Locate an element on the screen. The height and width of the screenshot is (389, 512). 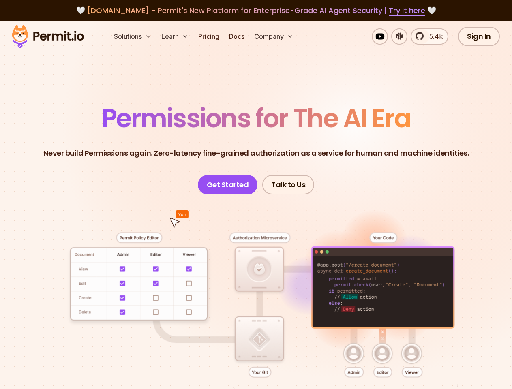
a: Get Started is located at coordinates (228, 185).